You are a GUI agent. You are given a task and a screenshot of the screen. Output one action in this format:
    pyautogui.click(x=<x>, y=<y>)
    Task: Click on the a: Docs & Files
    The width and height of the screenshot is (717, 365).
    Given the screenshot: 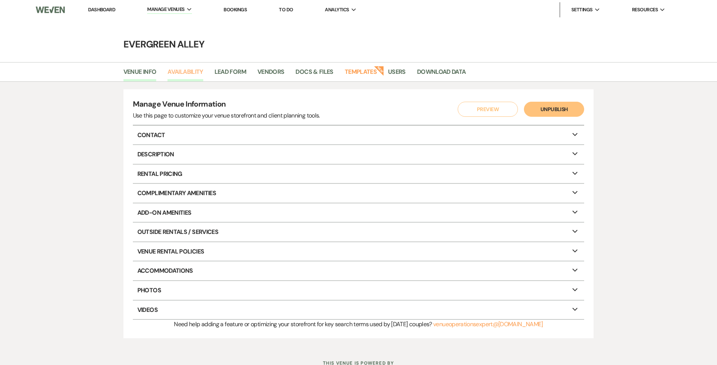 What is the action you would take?
    pyautogui.click(x=314, y=74)
    